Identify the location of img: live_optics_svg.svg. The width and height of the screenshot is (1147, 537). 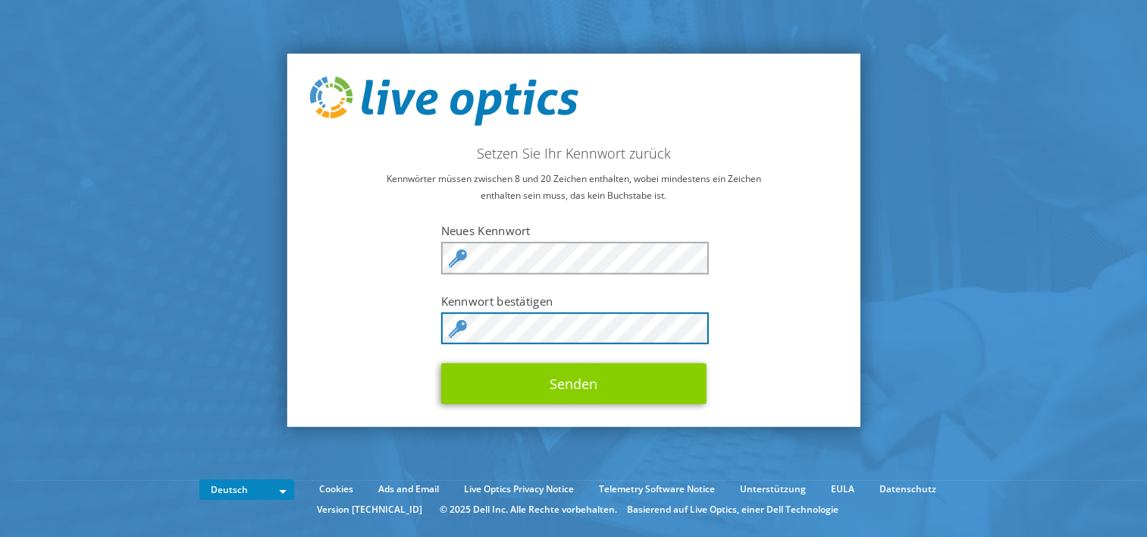
(443, 101).